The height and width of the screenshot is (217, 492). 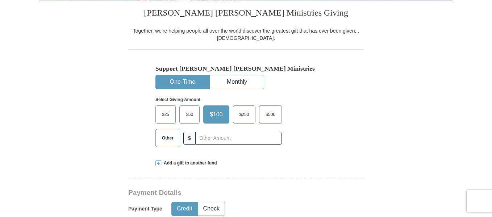 I want to click on span: $25, so click(x=166, y=114).